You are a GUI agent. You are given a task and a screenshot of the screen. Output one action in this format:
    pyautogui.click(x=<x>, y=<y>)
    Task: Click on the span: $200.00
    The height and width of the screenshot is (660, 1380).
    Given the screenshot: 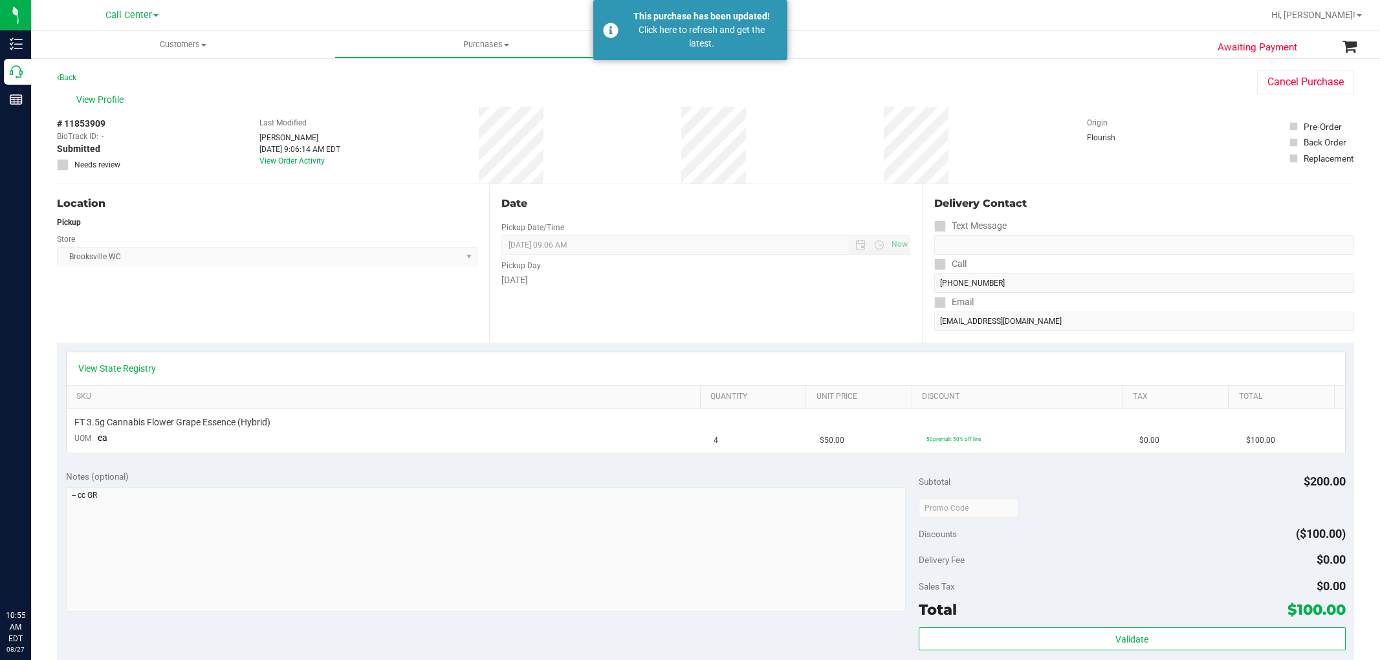 What is the action you would take?
    pyautogui.click(x=1324, y=481)
    